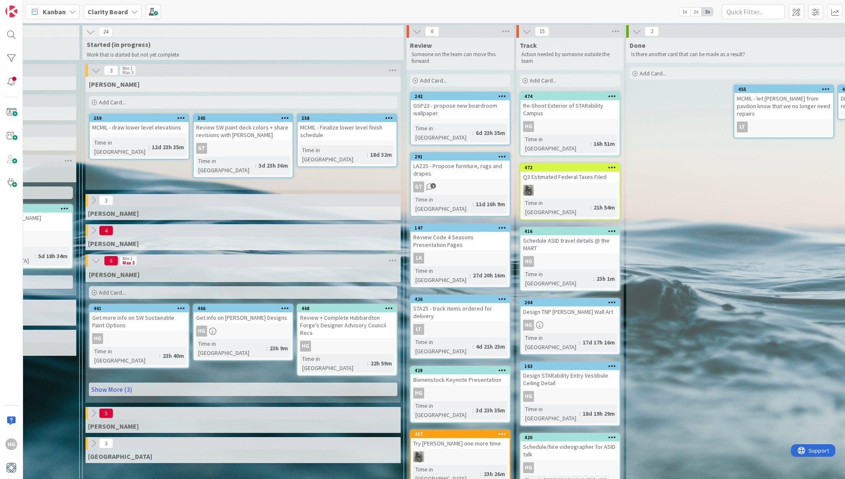  What do you see at coordinates (490, 347) in the screenshot?
I see `div: 4d 21h 23m` at bounding box center [490, 347].